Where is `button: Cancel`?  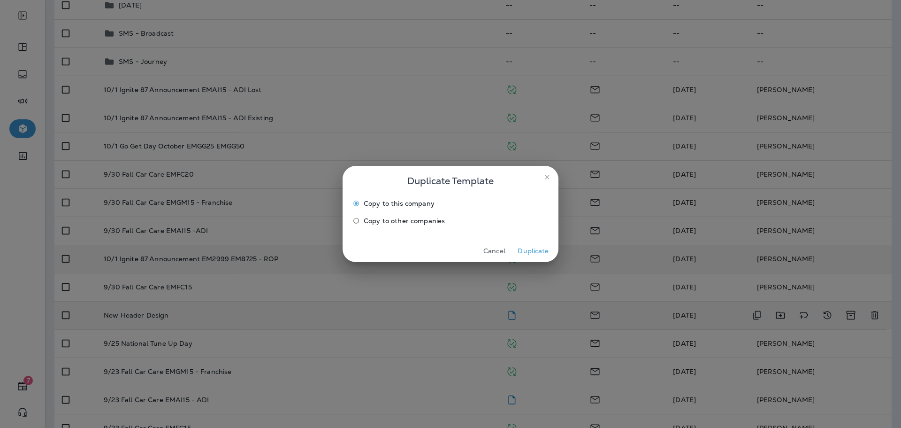 button: Cancel is located at coordinates (494, 251).